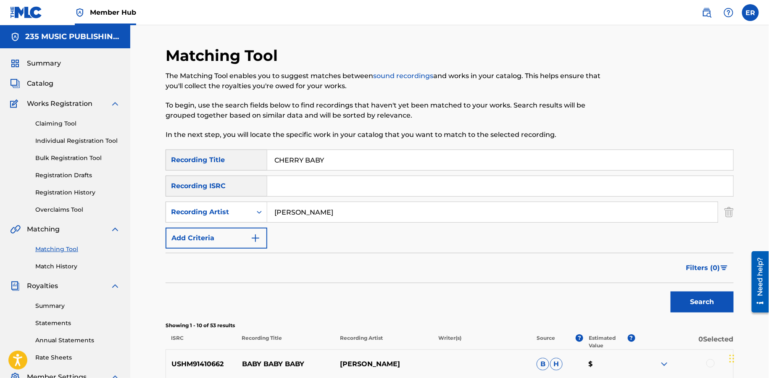 Image resolution: width=769 pixels, height=378 pixels. What do you see at coordinates (543, 365) in the screenshot?
I see `span: B` at bounding box center [543, 365].